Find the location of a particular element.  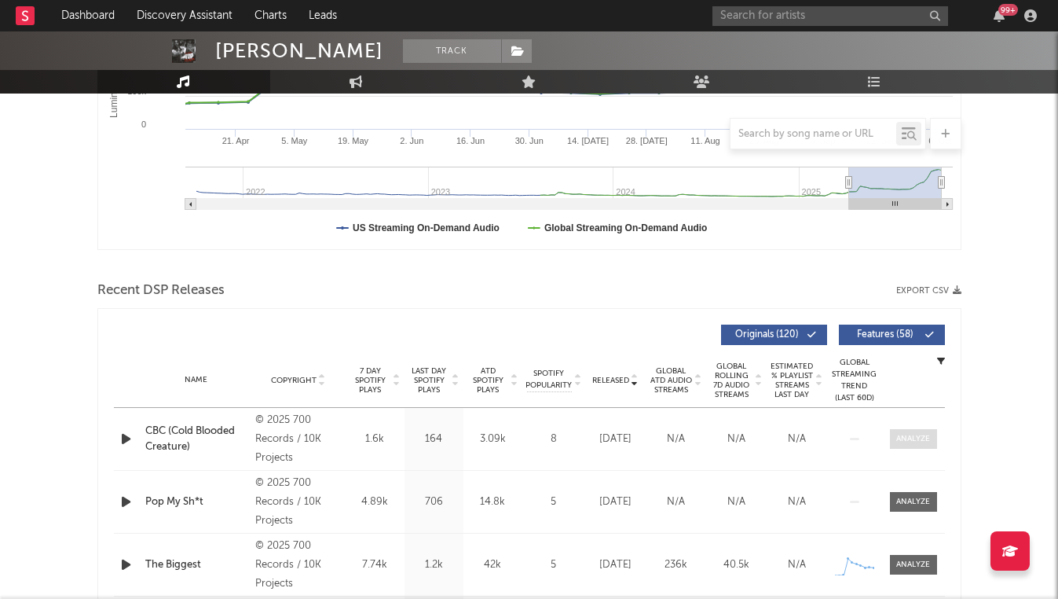

div: 14.8k is located at coordinates (493, 502).